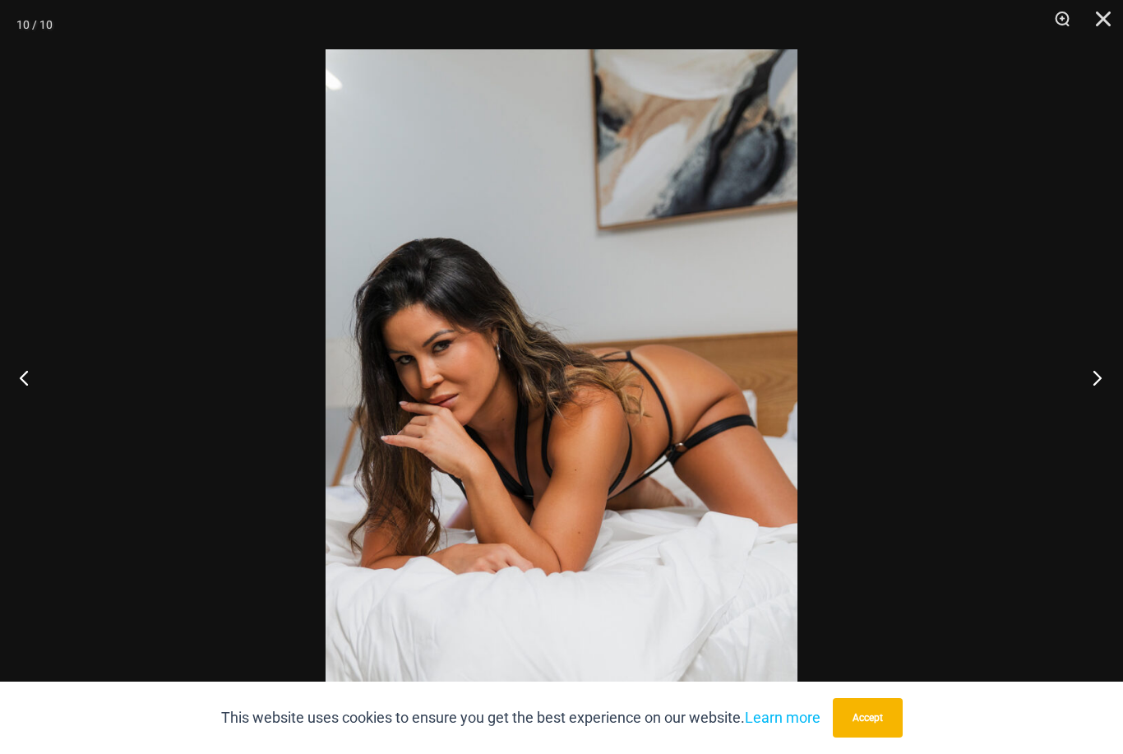  What do you see at coordinates (521, 718) in the screenshot?
I see `p: This website uses cookies to ensure you get the best experience on our website.` at bounding box center [521, 718].